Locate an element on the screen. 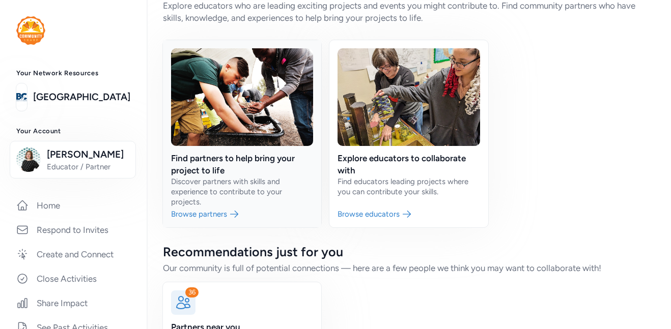 This screenshot has width=671, height=329. div: 36 is located at coordinates (192, 293).